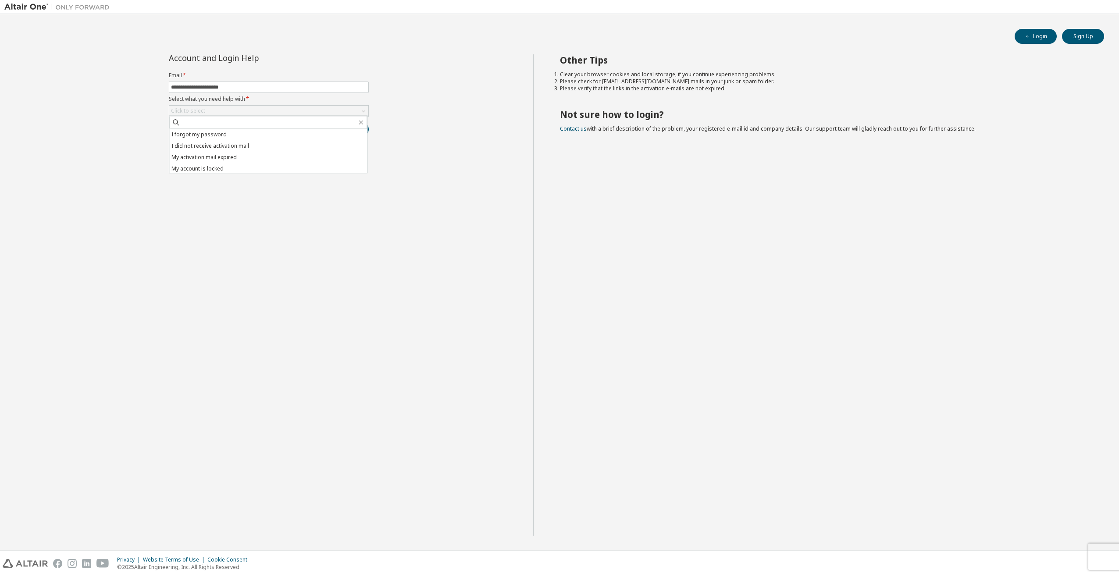 This screenshot has width=1119, height=576. Describe the element at coordinates (269, 75) in the screenshot. I see `label: Email` at that location.